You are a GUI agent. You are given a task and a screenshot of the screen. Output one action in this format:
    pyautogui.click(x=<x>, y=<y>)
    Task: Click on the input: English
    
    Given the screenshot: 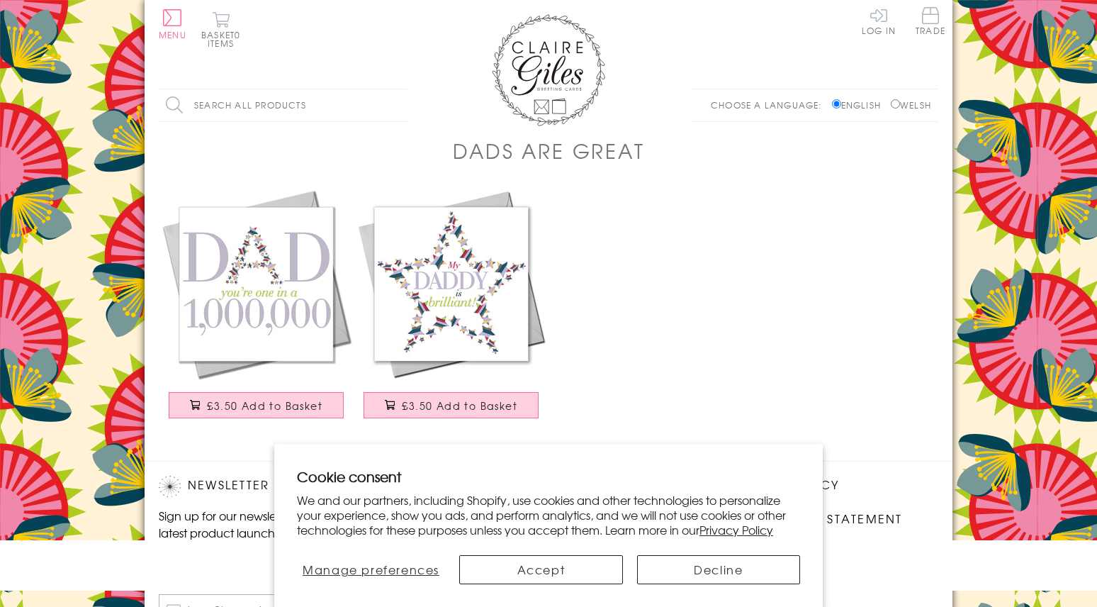 What is the action you would take?
    pyautogui.click(x=836, y=103)
    